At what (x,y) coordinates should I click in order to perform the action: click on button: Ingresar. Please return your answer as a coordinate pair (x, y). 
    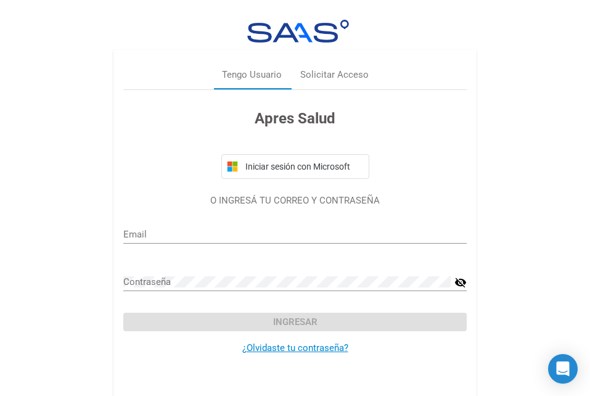
    Looking at the image, I should click on (295, 322).